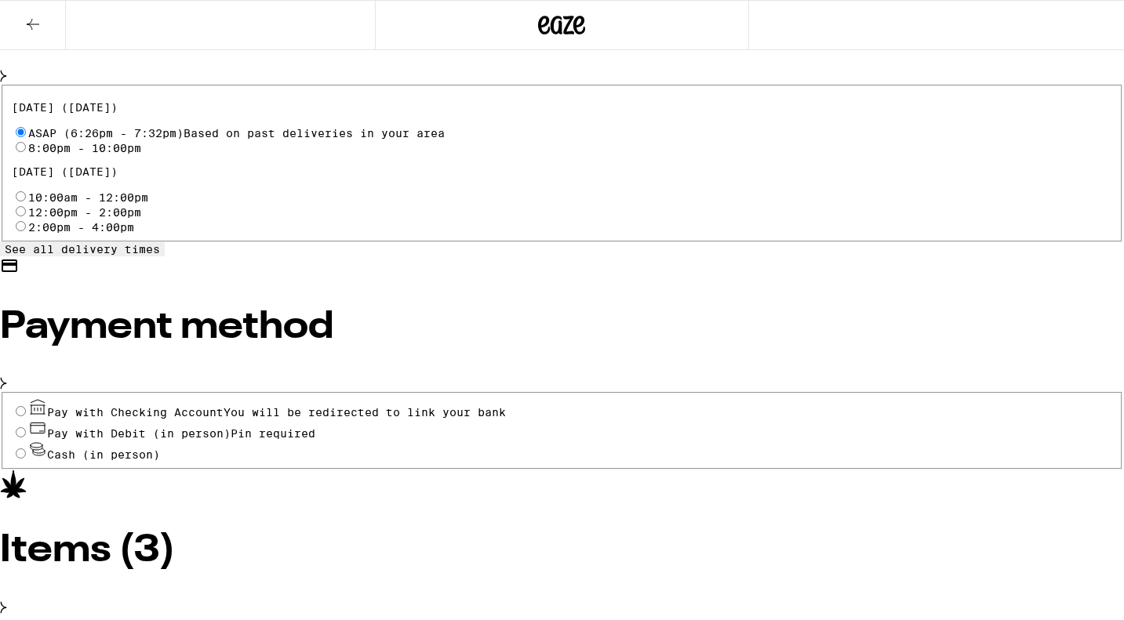 This screenshot has width=1124, height=620. I want to click on label: 2:00pm - 4:00pm, so click(81, 227).